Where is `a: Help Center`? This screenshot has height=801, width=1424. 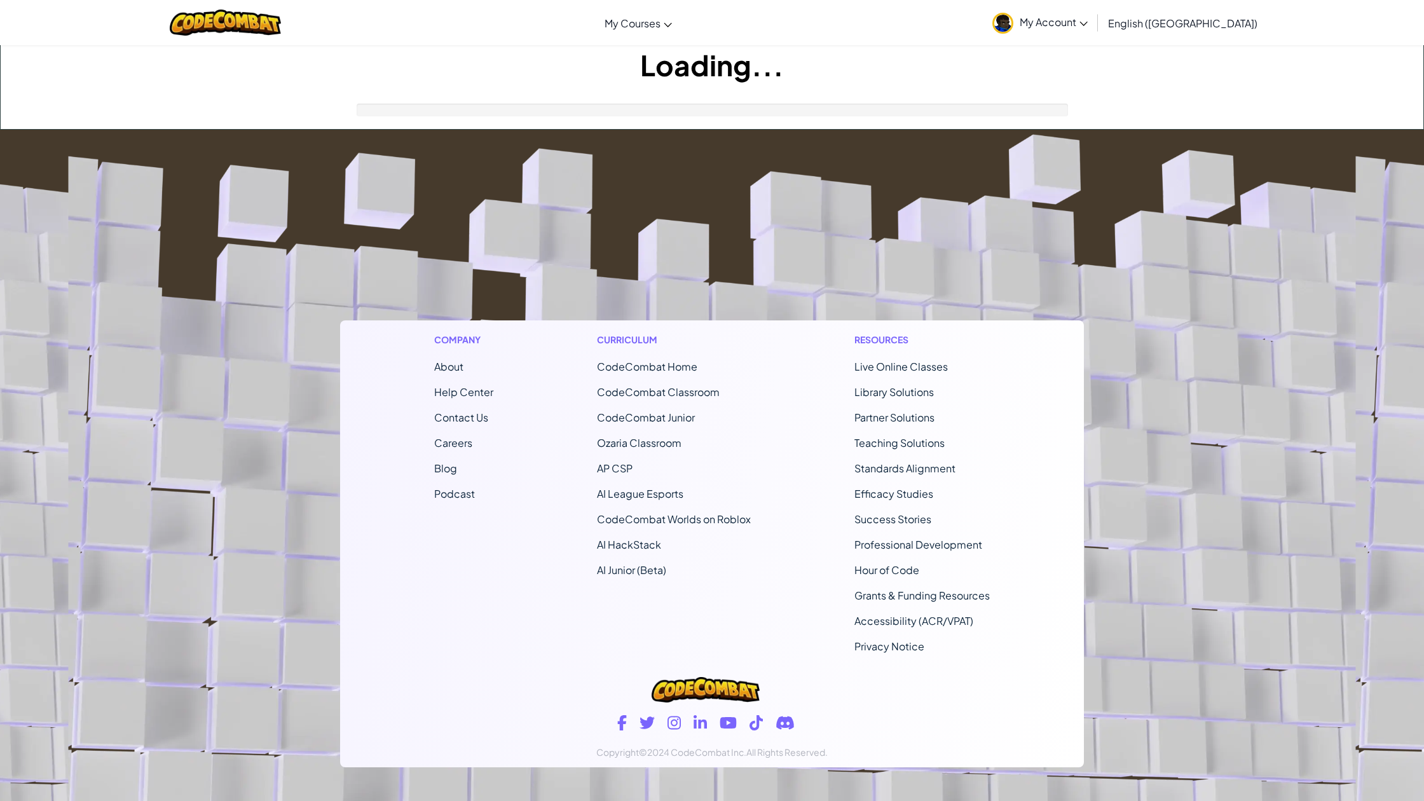
a: Help Center is located at coordinates (463, 392).